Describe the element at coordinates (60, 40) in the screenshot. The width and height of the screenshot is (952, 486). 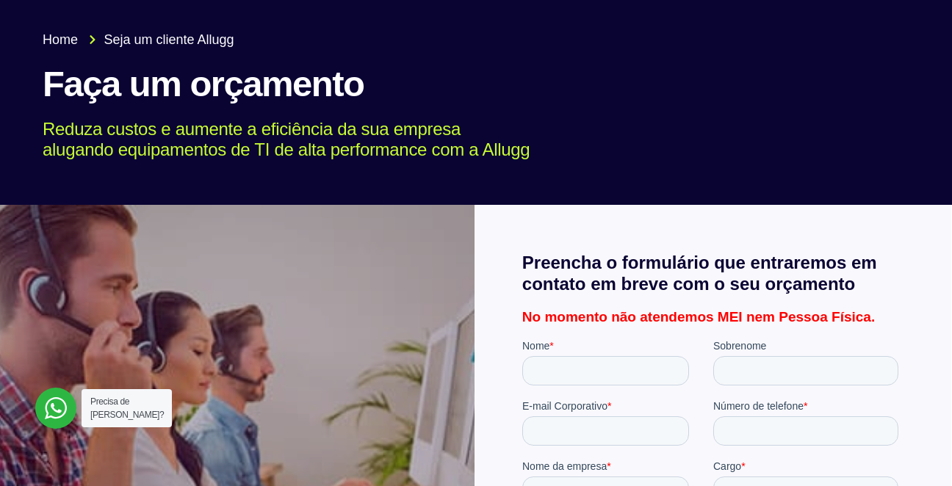
I see `span: Home` at that location.